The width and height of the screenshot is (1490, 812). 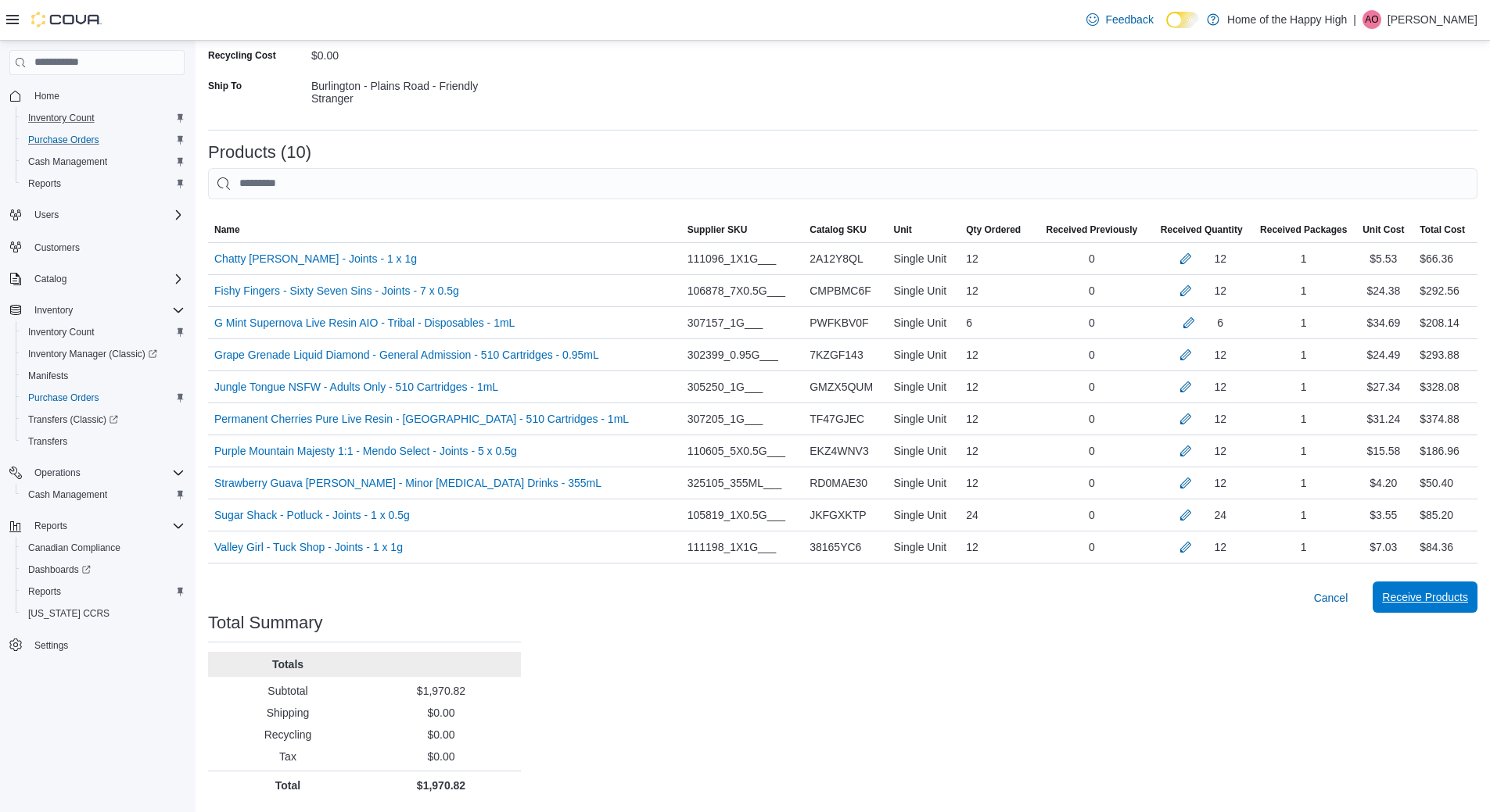 I want to click on p: Recycling, so click(x=288, y=735).